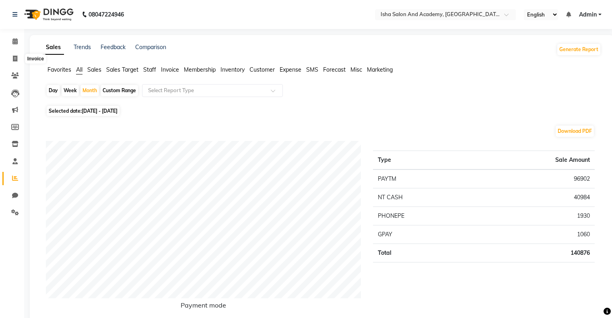 The height and width of the screenshot is (318, 612). Describe the element at coordinates (423, 197) in the screenshot. I see `td: NT CASH` at that location.